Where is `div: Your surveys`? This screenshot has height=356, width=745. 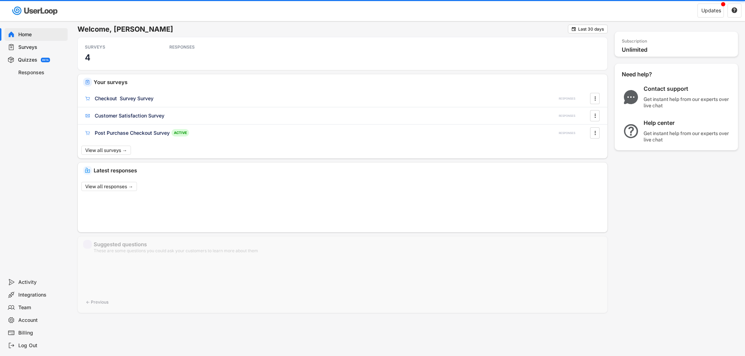
div: Your surveys is located at coordinates (348, 82).